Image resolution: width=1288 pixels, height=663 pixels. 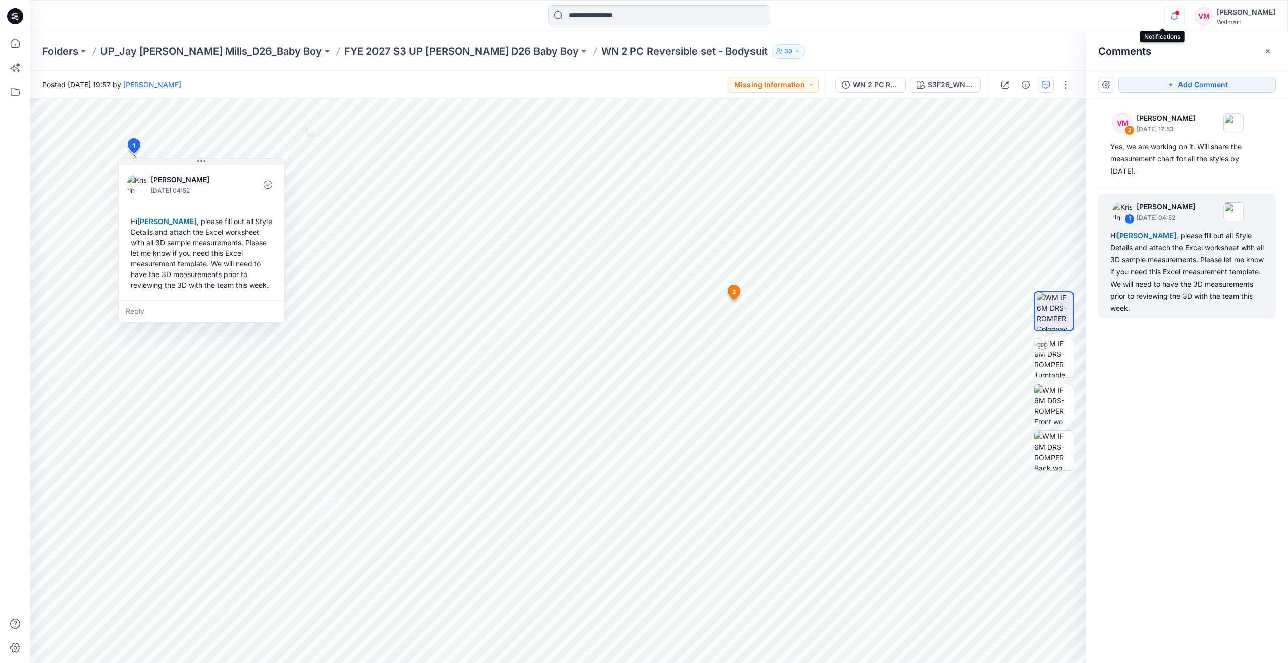 What do you see at coordinates (788, 51) in the screenshot?
I see `p: 30` at bounding box center [788, 51].